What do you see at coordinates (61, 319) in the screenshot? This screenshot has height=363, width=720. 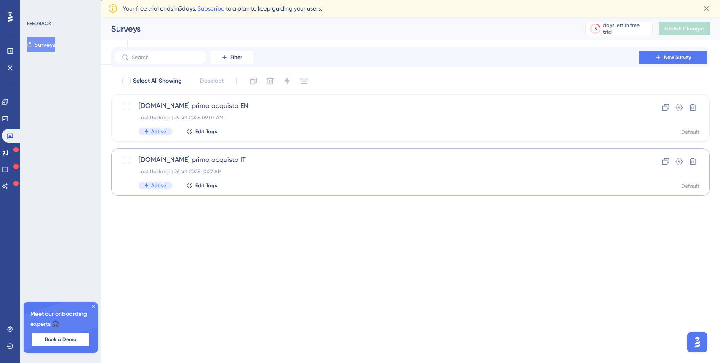 I see `span: Meet our onboarding experts 🎧` at bounding box center [61, 319].